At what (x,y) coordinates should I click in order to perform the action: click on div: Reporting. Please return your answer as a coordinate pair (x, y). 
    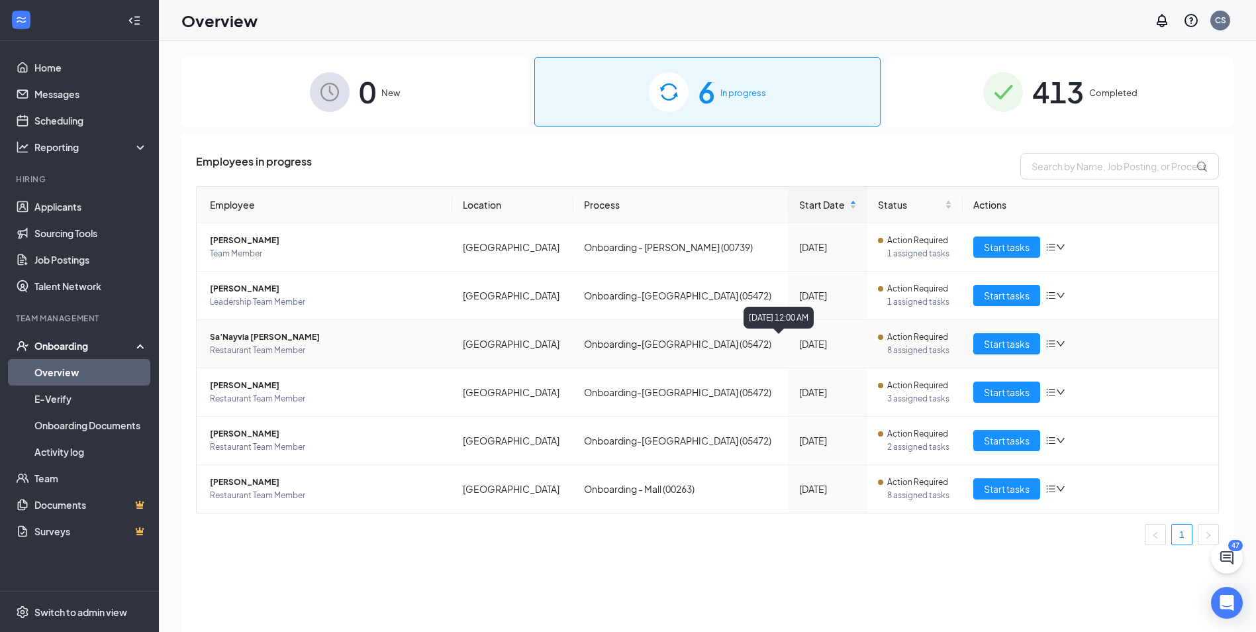
    Looking at the image, I should click on (91, 147).